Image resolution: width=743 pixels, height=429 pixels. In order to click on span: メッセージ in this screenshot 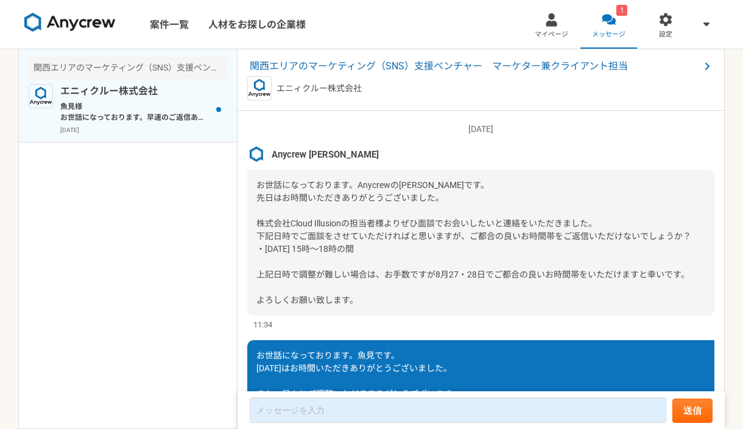, I will do `click(608, 35)`.